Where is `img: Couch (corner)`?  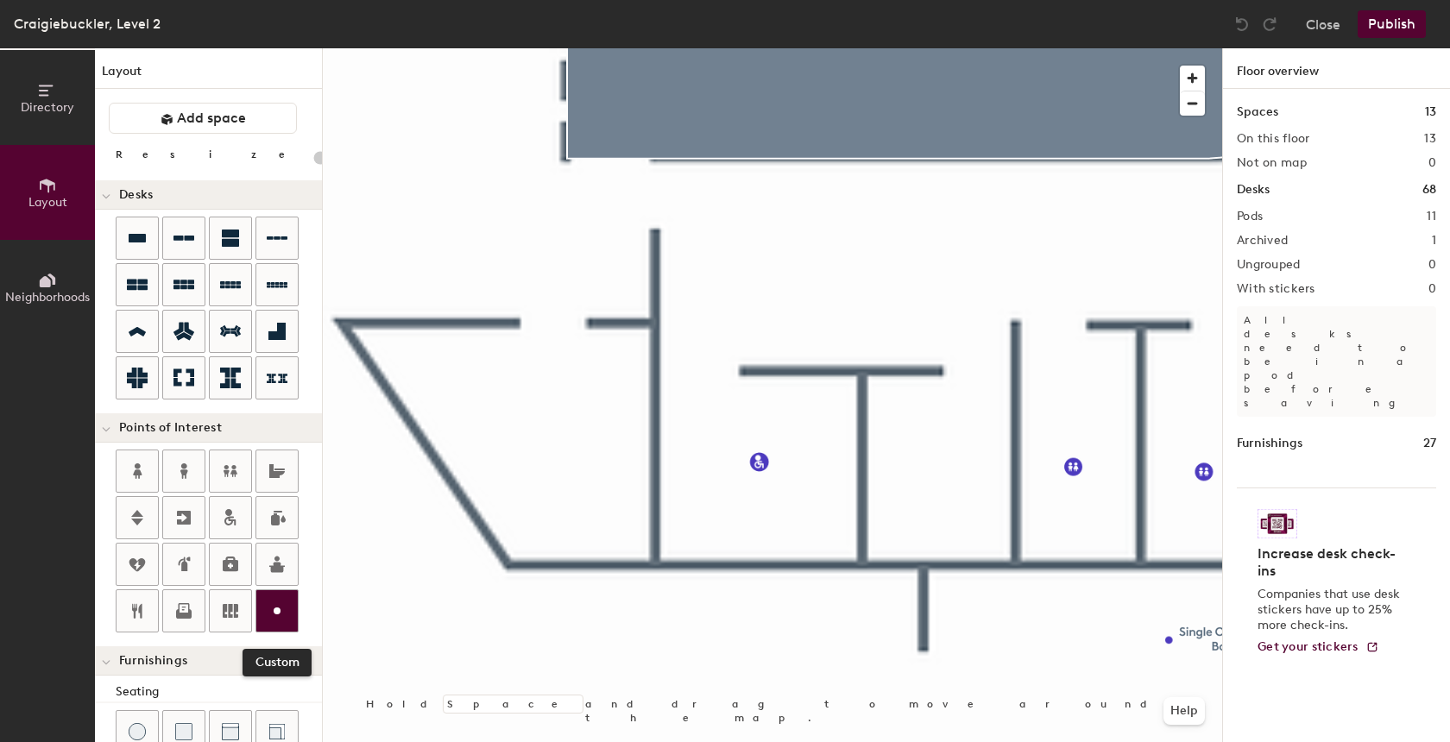 img: Couch (corner) is located at coordinates (277, 732).